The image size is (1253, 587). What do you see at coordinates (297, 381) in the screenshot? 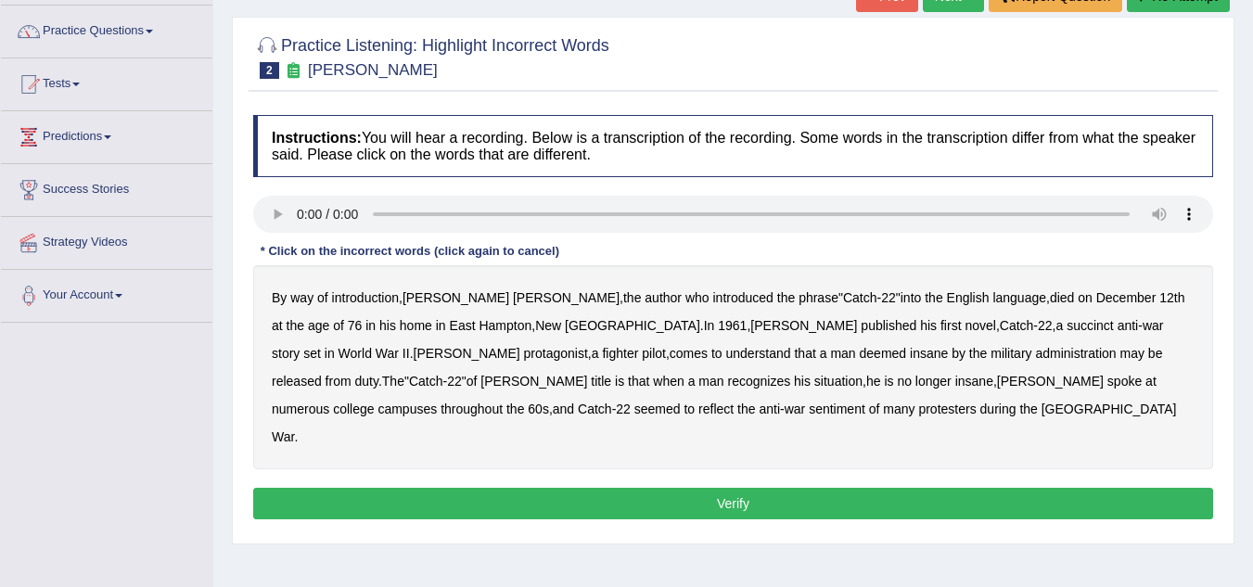
I see `b: released` at bounding box center [297, 381].